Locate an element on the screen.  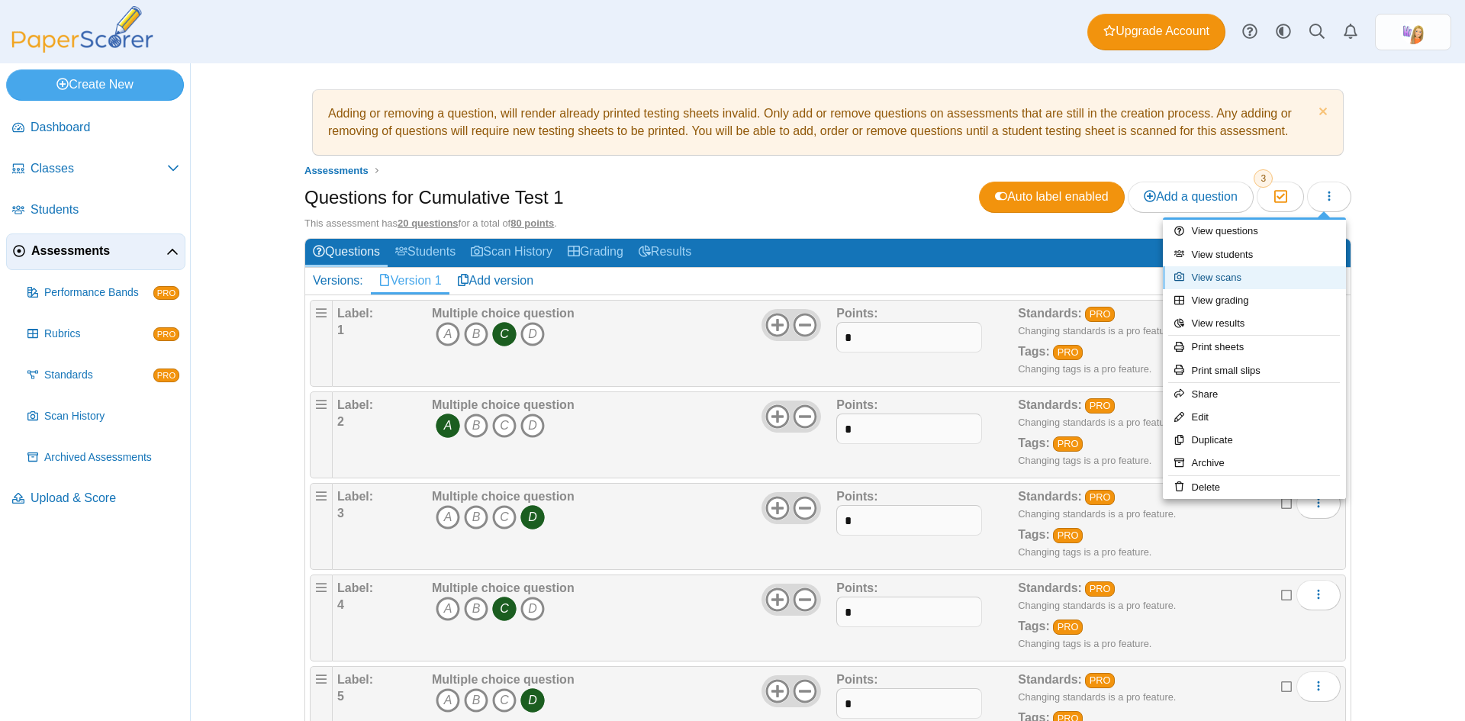
b: 5 is located at coordinates (340, 696).